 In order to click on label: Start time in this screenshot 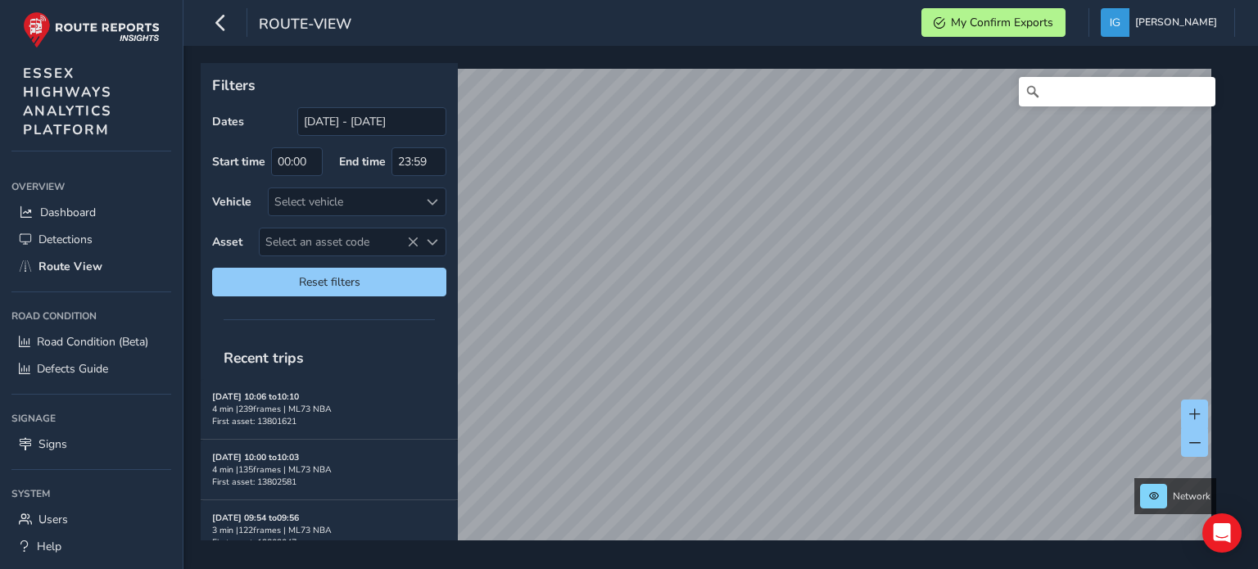, I will do `click(238, 161)`.